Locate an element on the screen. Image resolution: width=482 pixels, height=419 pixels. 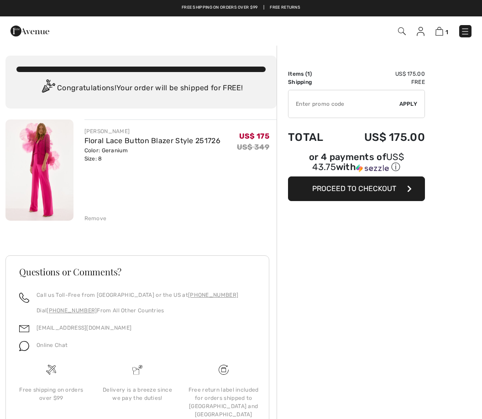
span: Proceed to Checkout is located at coordinates (354, 188).